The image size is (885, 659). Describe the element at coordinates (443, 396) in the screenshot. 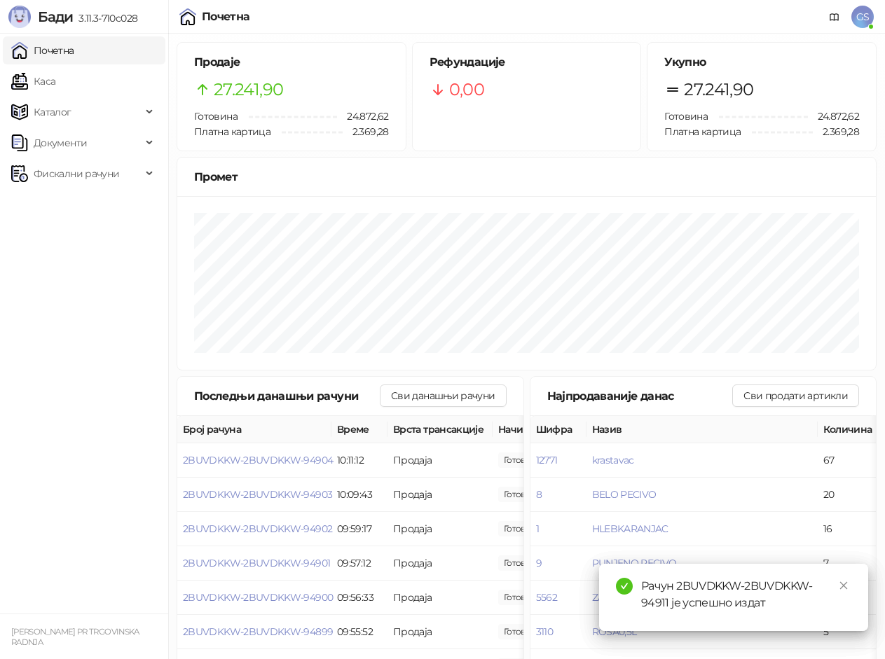

I see `button: Сви данашњи рачуни` at that location.